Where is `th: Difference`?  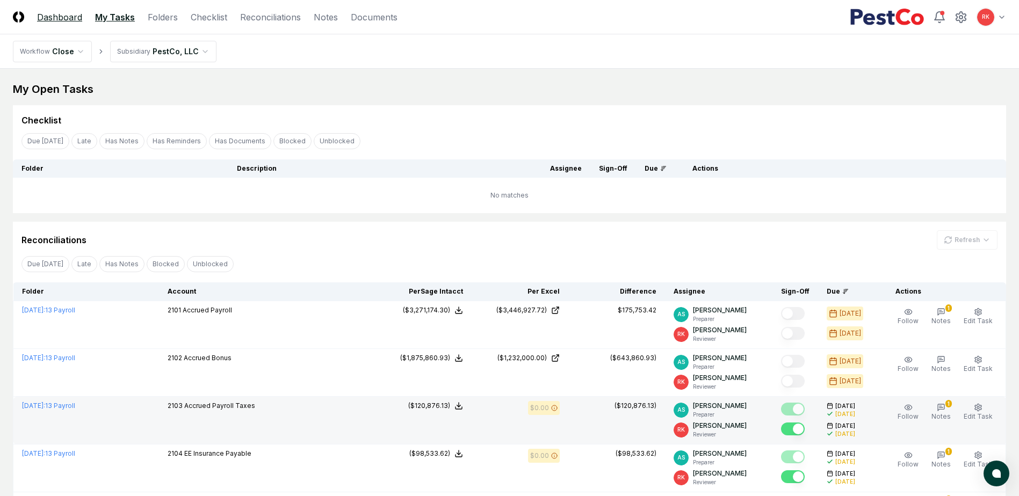
th: Difference is located at coordinates (617, 292).